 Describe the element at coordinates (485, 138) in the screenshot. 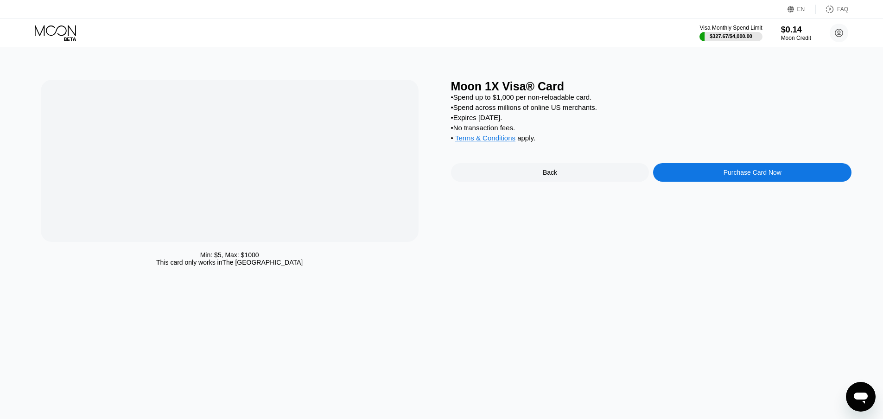

I see `span: Terms & Conditions` at that location.